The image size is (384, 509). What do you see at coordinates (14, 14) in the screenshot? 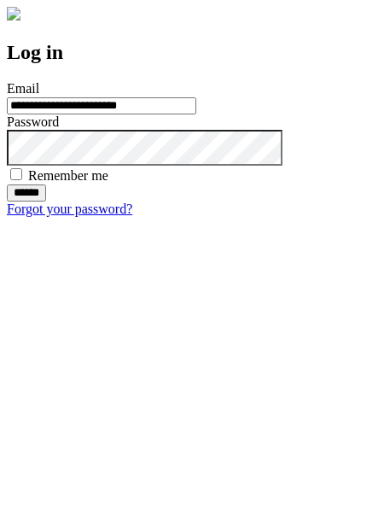
I see `img: logo-4e3dc11c47720685a147b03b5a06dd966a58ff35d612b21f08c02c0306f2b779.png` at bounding box center [14, 14].